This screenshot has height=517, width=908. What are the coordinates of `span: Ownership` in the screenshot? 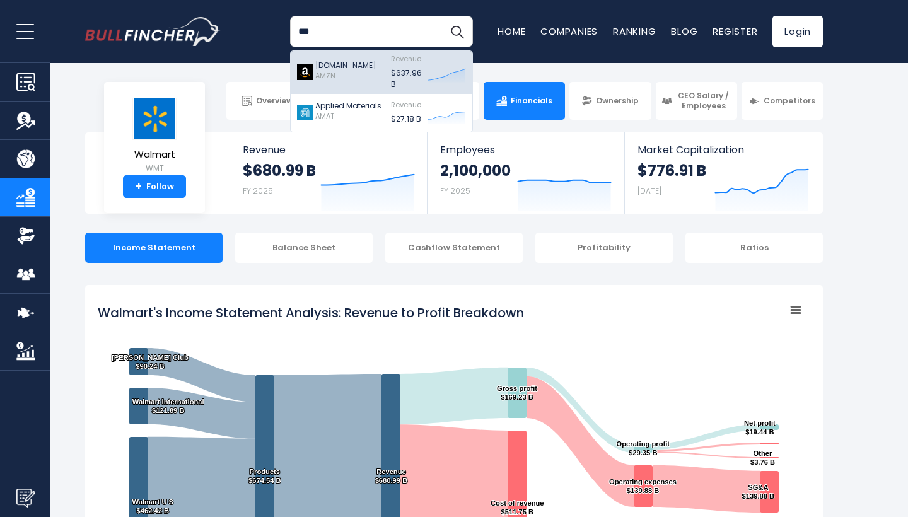 It's located at (617, 101).